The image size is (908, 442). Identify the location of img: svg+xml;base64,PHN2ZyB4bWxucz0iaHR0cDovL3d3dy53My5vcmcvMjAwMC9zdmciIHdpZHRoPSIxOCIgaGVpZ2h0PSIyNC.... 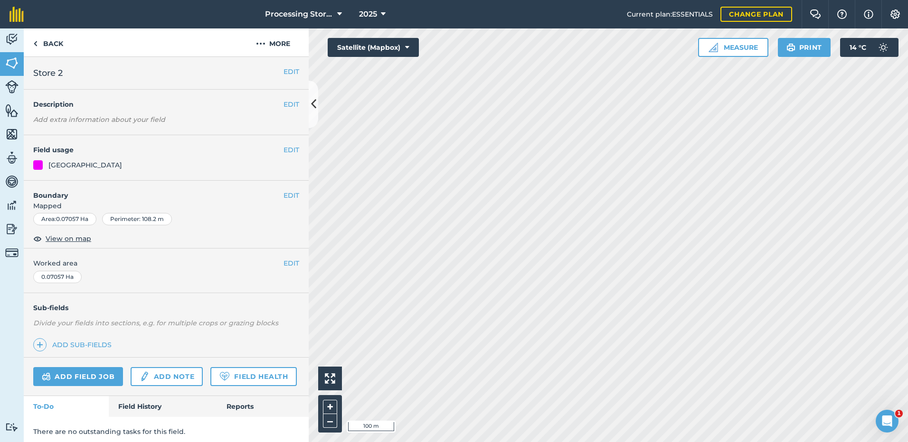
(38, 239).